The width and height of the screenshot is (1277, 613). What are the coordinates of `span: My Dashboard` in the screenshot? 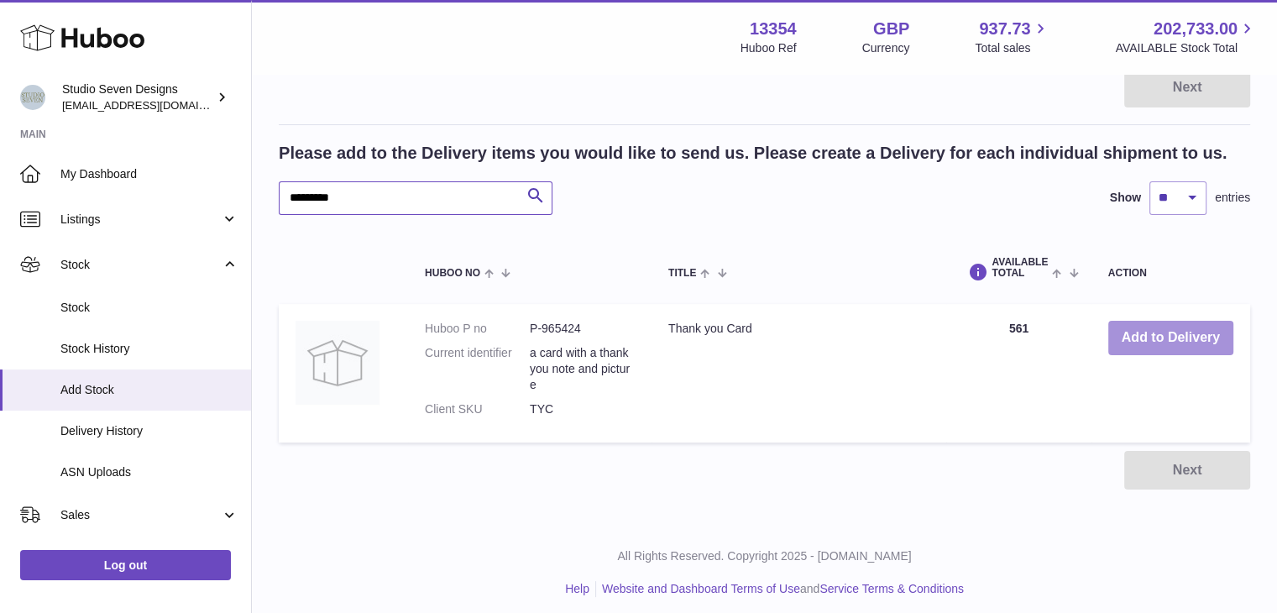 It's located at (149, 174).